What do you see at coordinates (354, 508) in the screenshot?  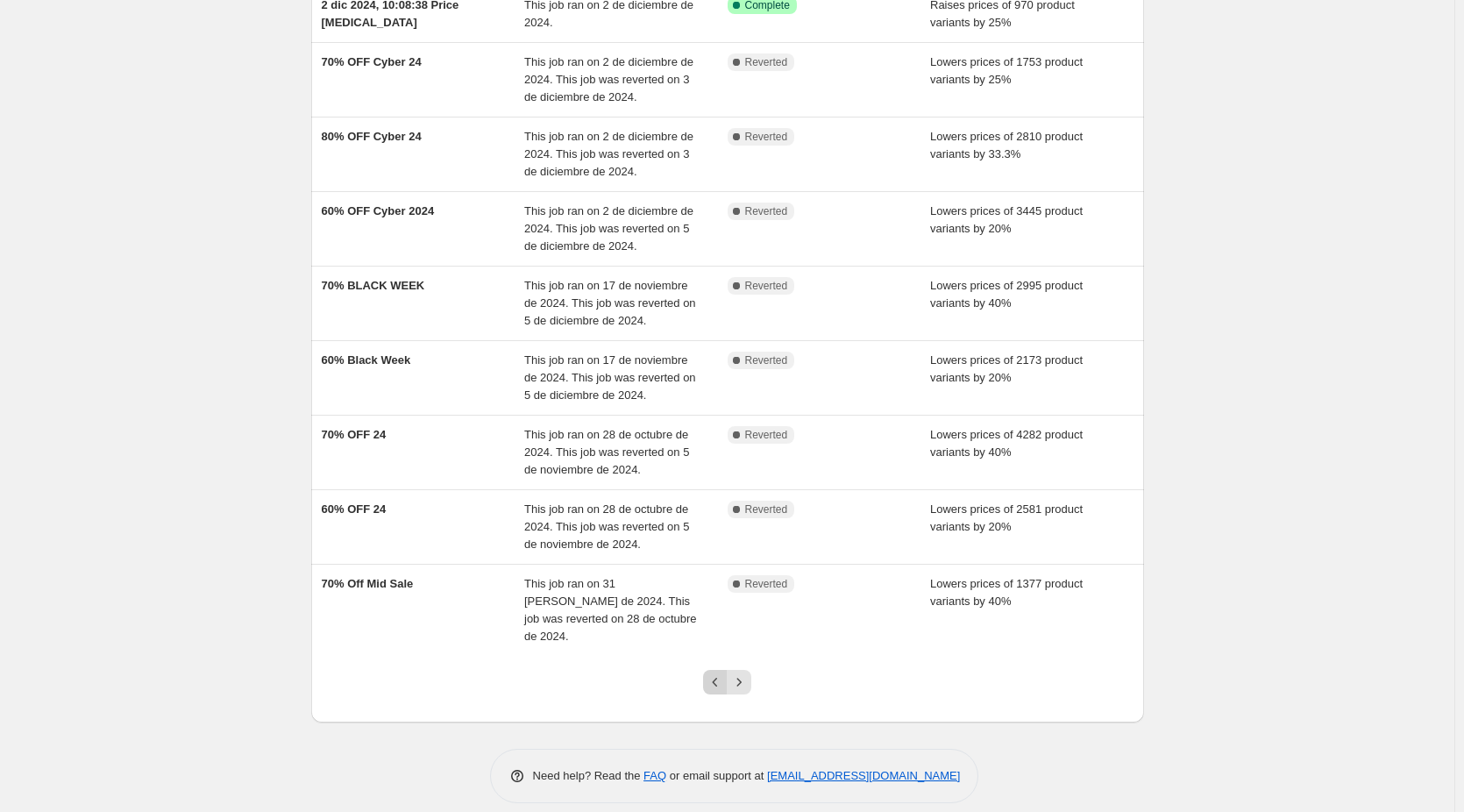 I see `span: 60% OFF 24` at bounding box center [354, 508].